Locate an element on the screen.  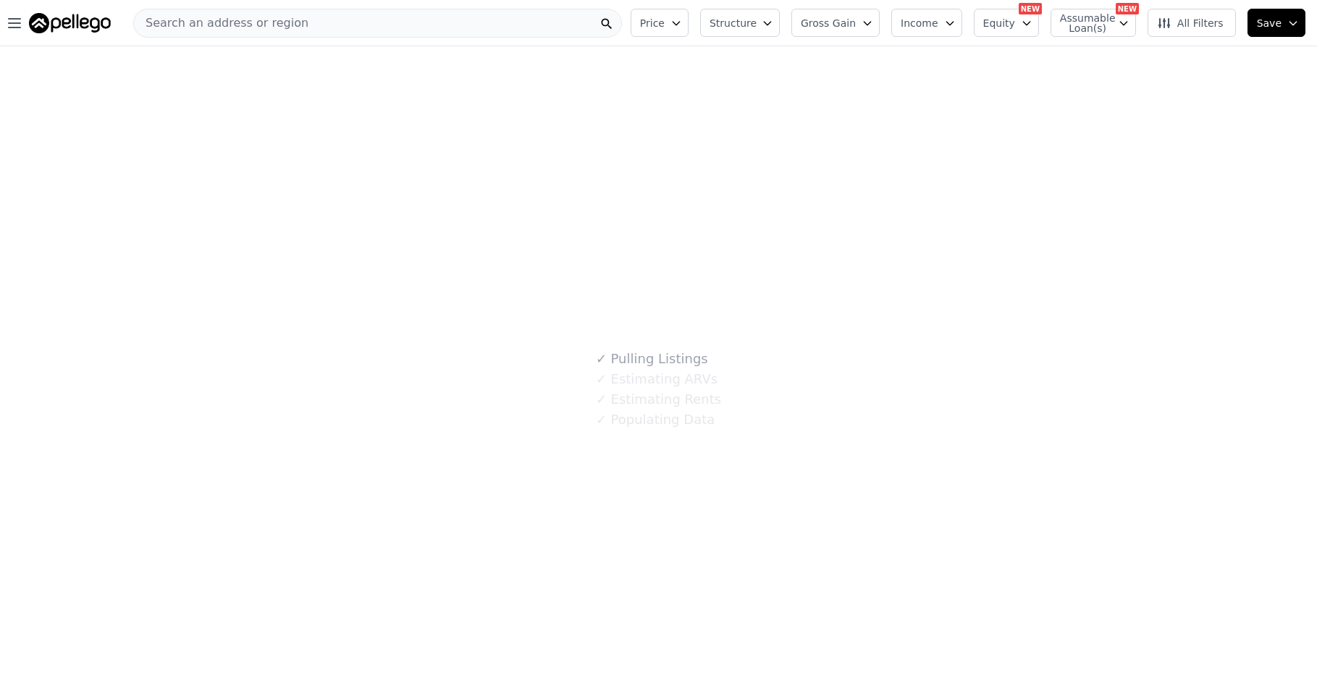
div: Pulling Listings is located at coordinates (652, 359).